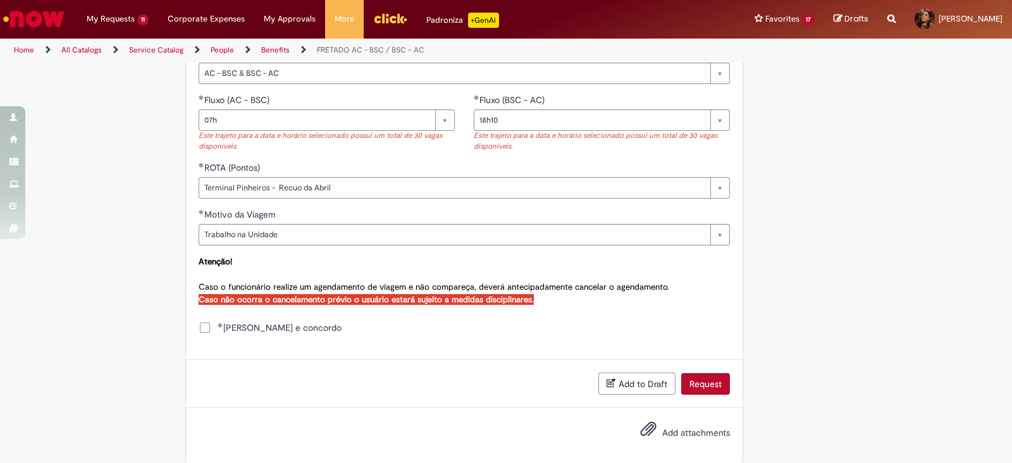  What do you see at coordinates (222, 50) in the screenshot?
I see `a: People` at bounding box center [222, 50].